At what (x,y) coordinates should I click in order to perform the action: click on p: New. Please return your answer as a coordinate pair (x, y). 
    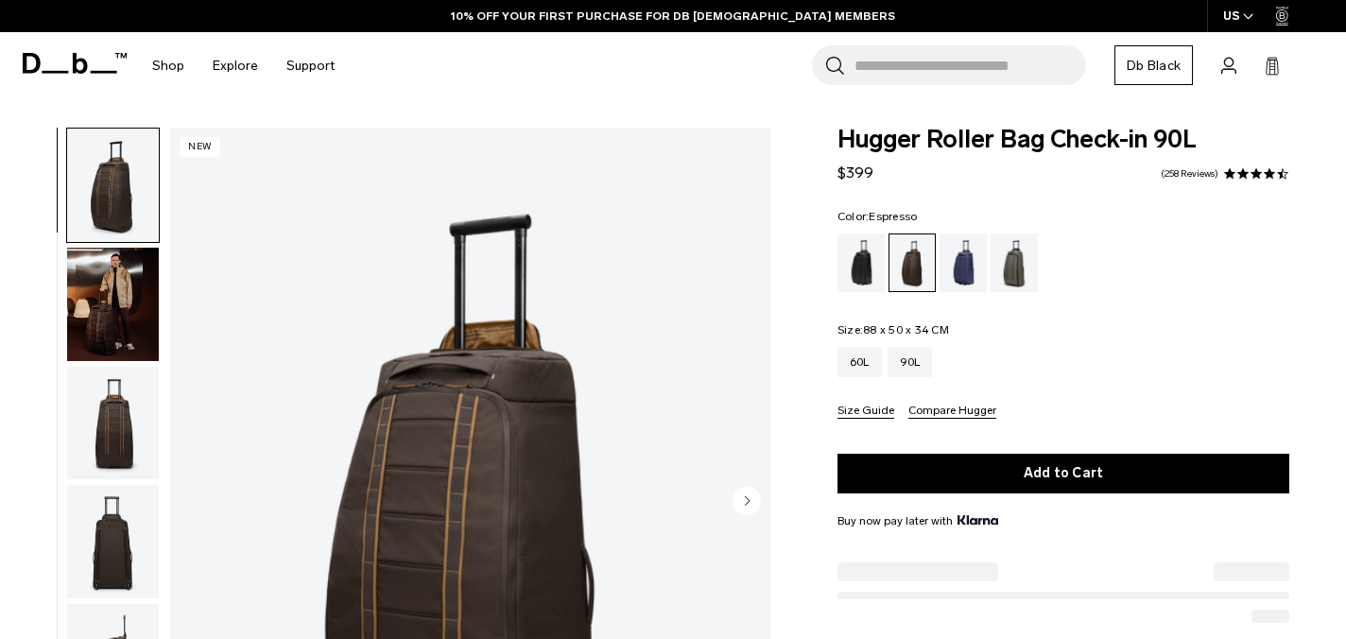
    Looking at the image, I should click on (199, 146).